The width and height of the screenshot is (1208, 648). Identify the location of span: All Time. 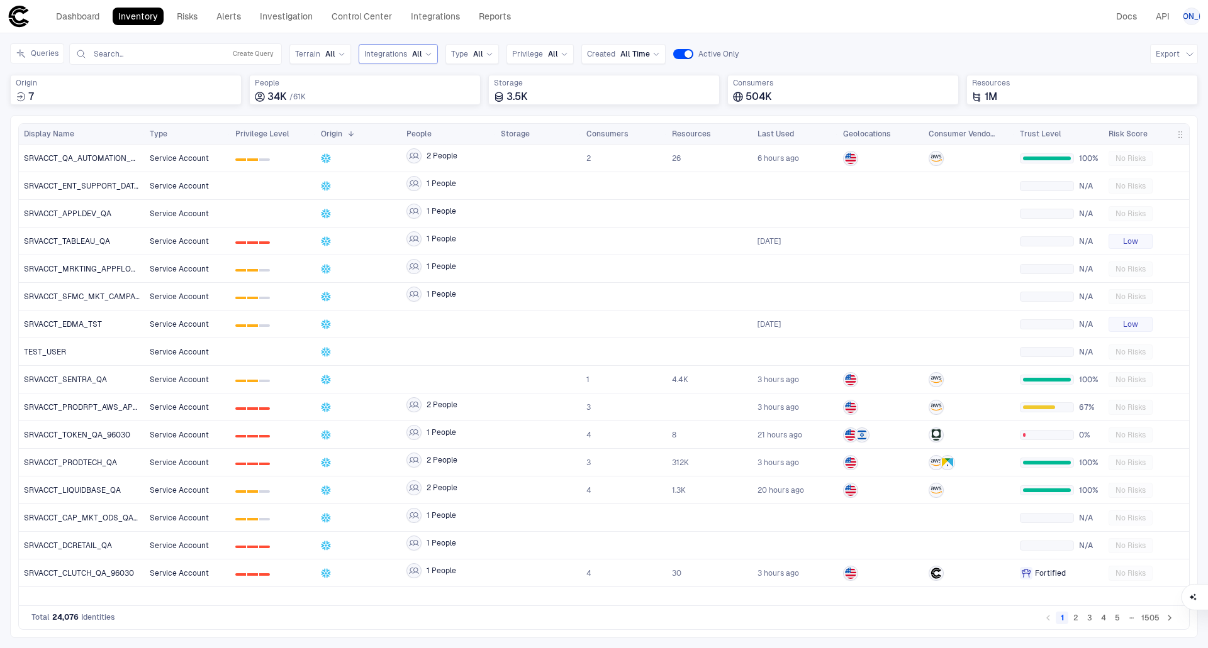
(635, 54).